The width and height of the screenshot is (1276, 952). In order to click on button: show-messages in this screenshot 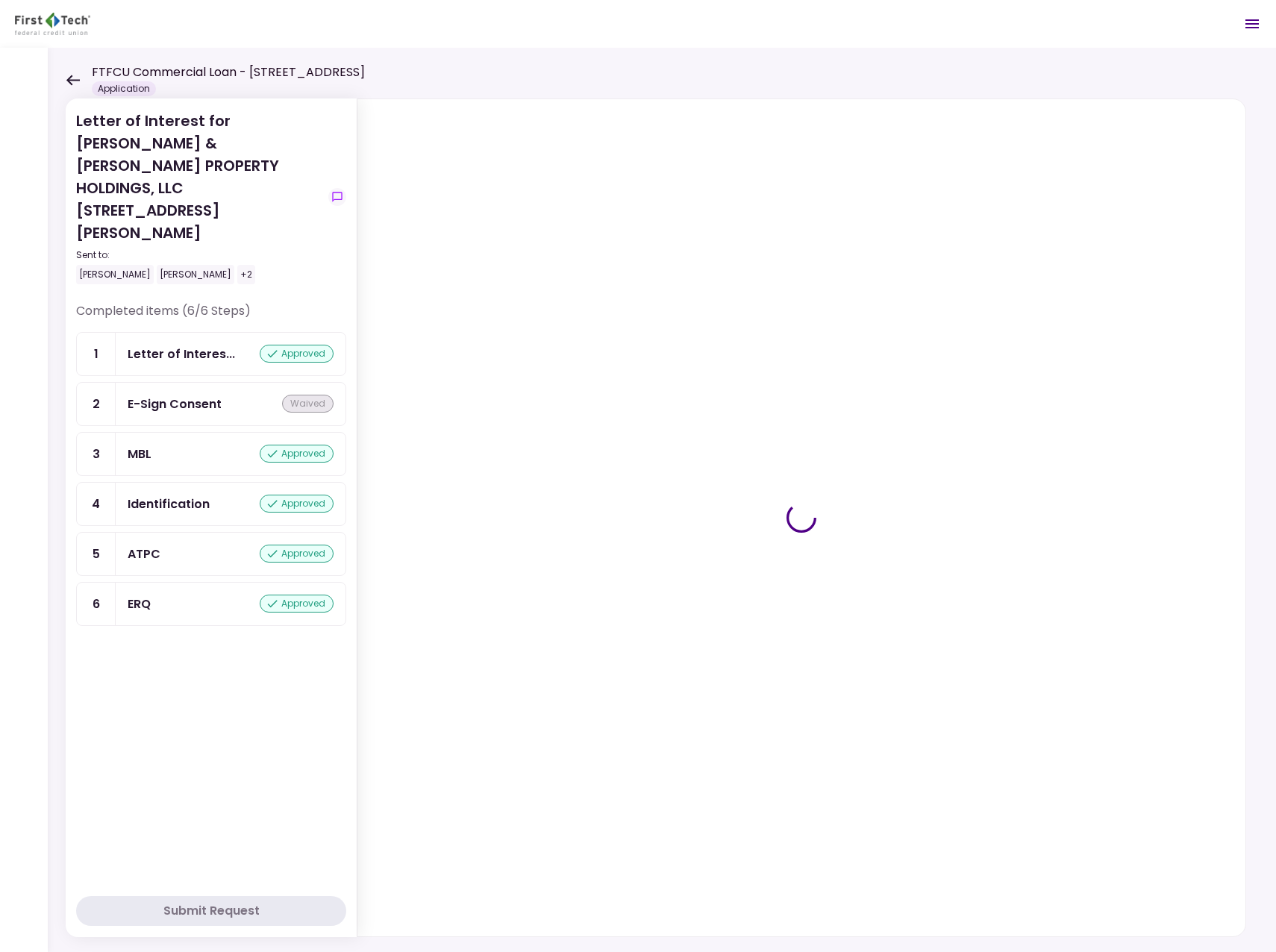, I will do `click(337, 197)`.